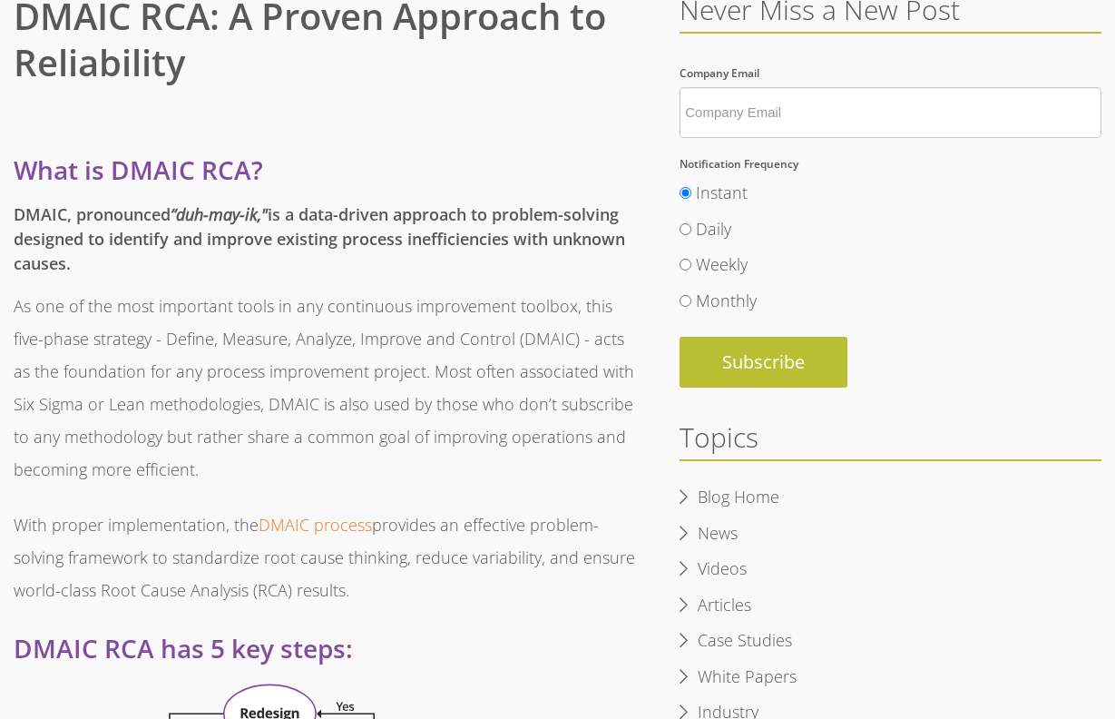 This screenshot has height=719, width=1115. I want to click on input: Weekly, so click(685, 264).